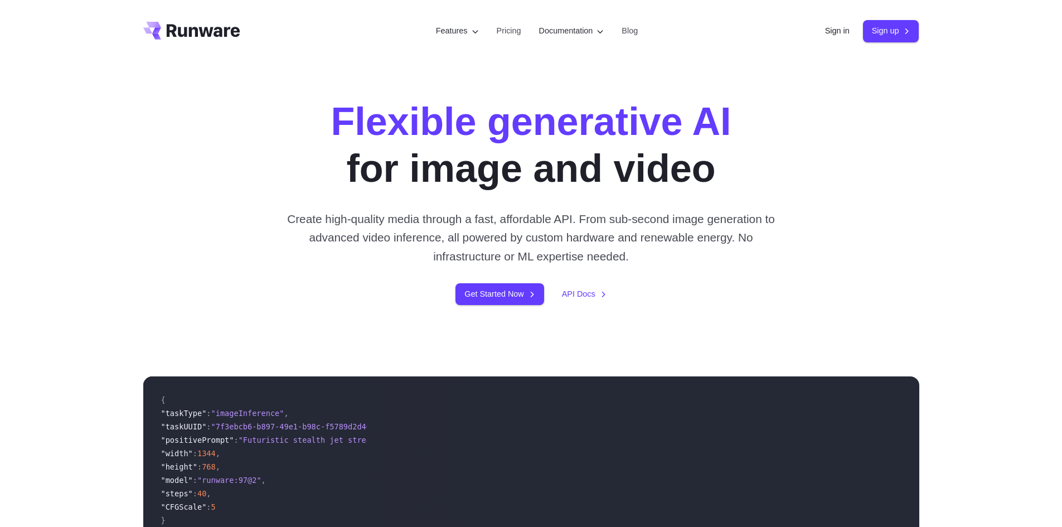 This screenshot has width=1062, height=527. I want to click on p: Create high-quality media through a fast, affordable API. From sub-second image generation to adv..., so click(531, 238).